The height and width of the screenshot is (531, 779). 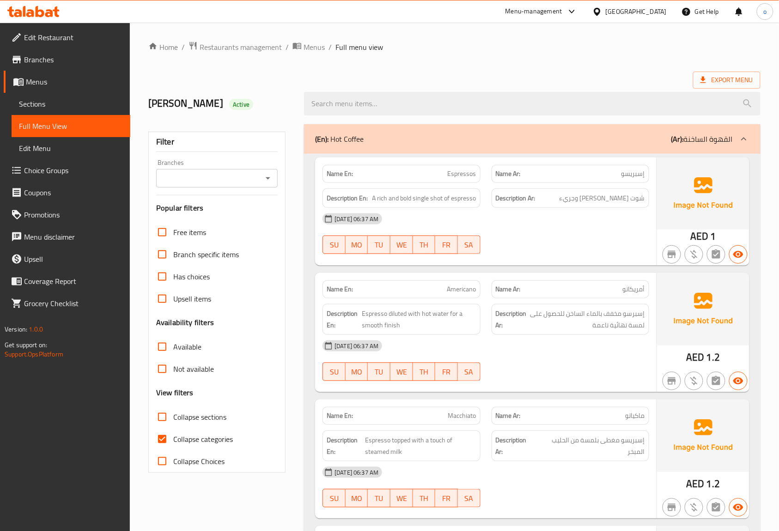 What do you see at coordinates (73, 193) in the screenshot?
I see `span: Coupons` at bounding box center [73, 193].